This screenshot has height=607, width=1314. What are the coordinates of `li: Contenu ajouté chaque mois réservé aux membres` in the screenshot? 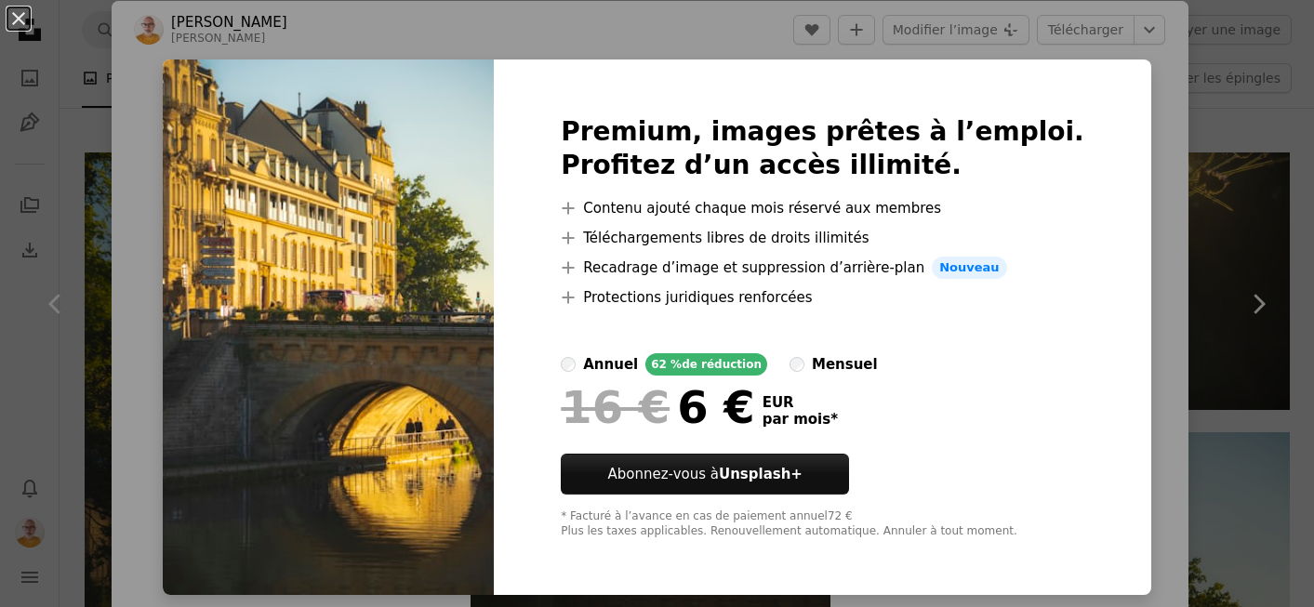 It's located at (822, 208).